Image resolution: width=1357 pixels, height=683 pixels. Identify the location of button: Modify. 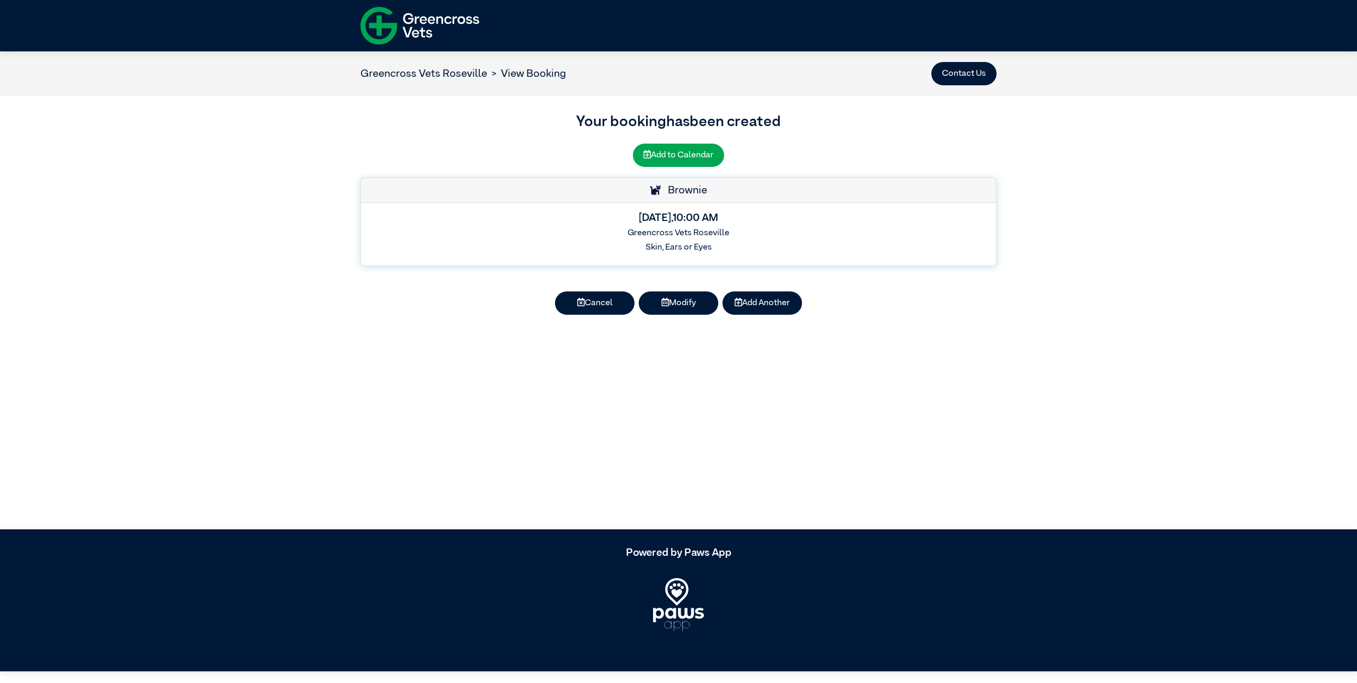
(678, 303).